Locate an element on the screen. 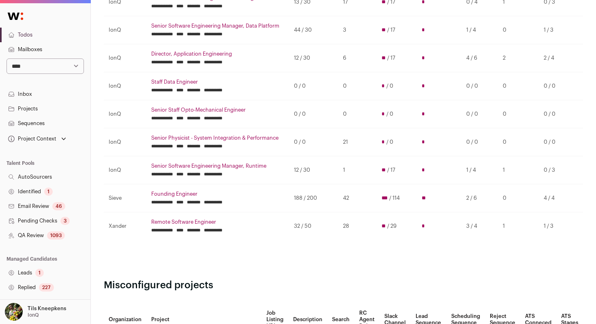 This screenshot has width=596, height=324. a: Senior Physicist - System Integration & Performance is located at coordinates (218, 138).